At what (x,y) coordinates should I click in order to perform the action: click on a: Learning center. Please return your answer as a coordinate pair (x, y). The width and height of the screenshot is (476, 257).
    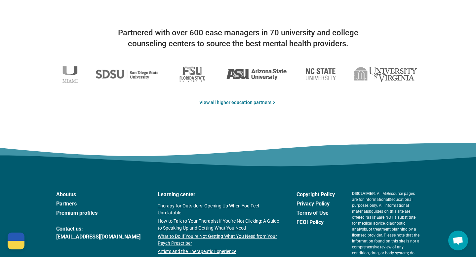
    Looking at the image, I should click on (218, 195).